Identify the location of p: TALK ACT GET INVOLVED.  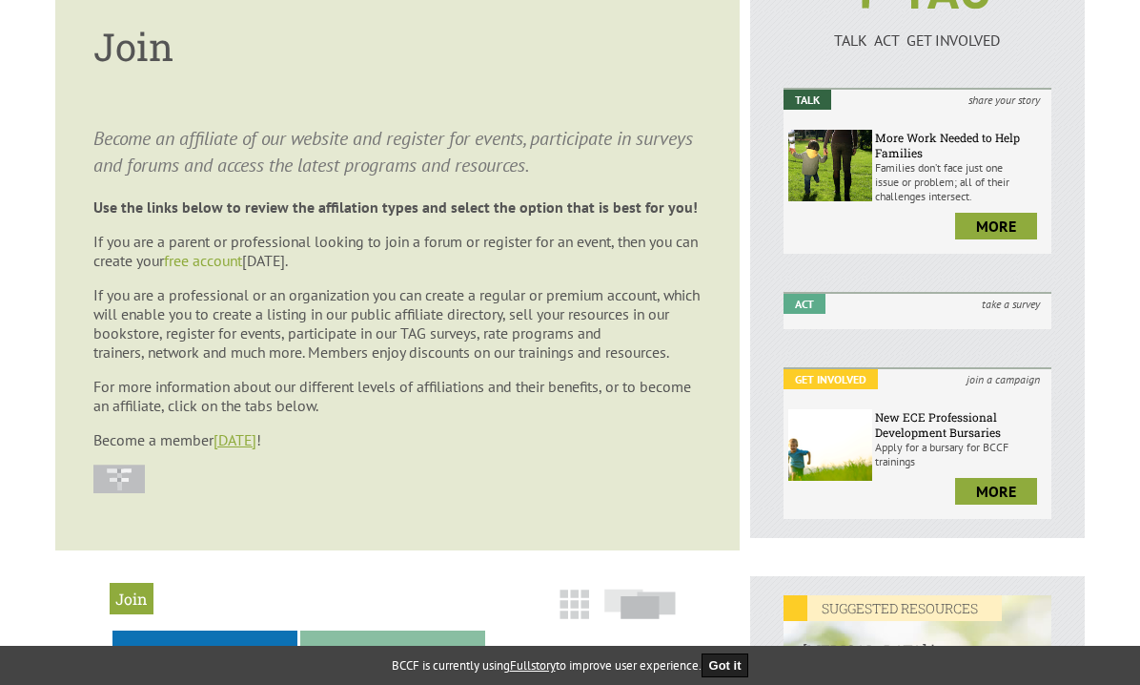
(917, 40).